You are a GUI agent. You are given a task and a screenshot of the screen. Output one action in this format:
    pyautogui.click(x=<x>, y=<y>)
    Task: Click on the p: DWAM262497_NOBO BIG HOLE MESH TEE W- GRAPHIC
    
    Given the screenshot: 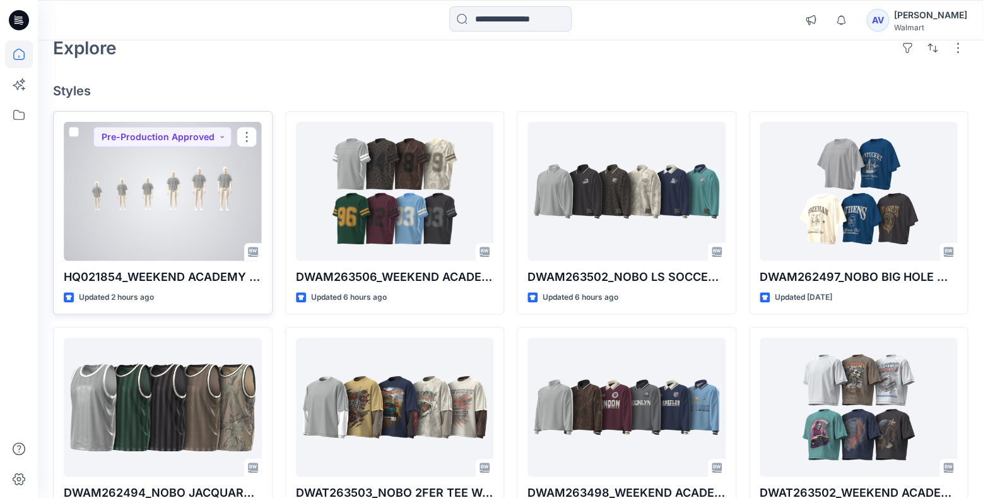 What is the action you would take?
    pyautogui.click(x=859, y=277)
    